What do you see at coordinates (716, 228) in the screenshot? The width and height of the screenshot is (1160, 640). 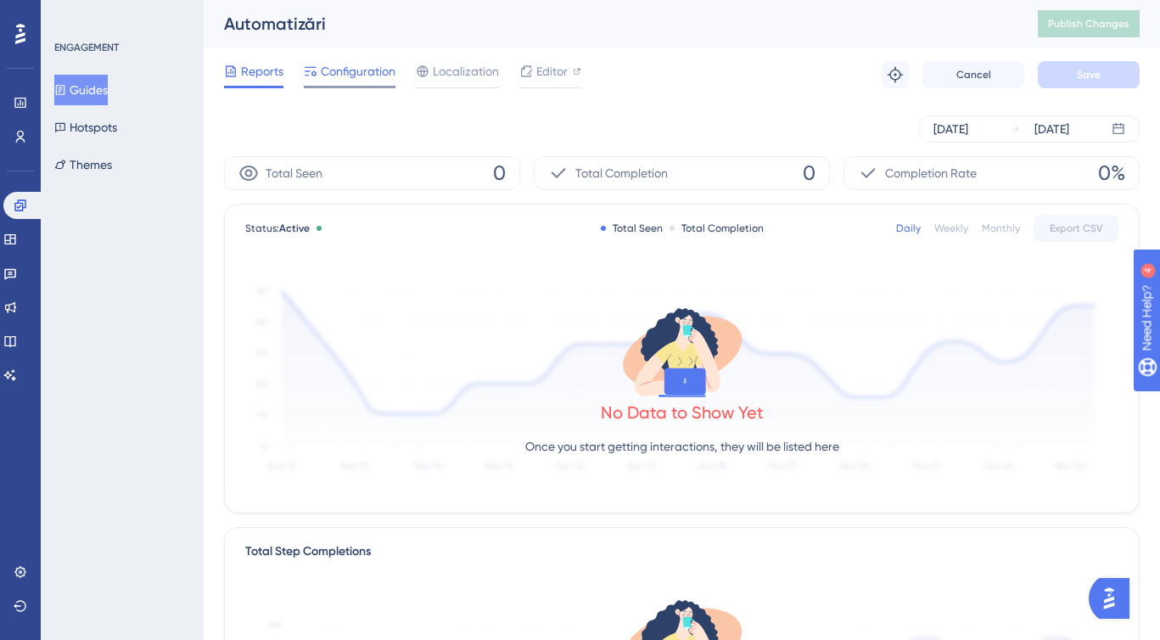 I see `div: Total Completion` at bounding box center [716, 228].